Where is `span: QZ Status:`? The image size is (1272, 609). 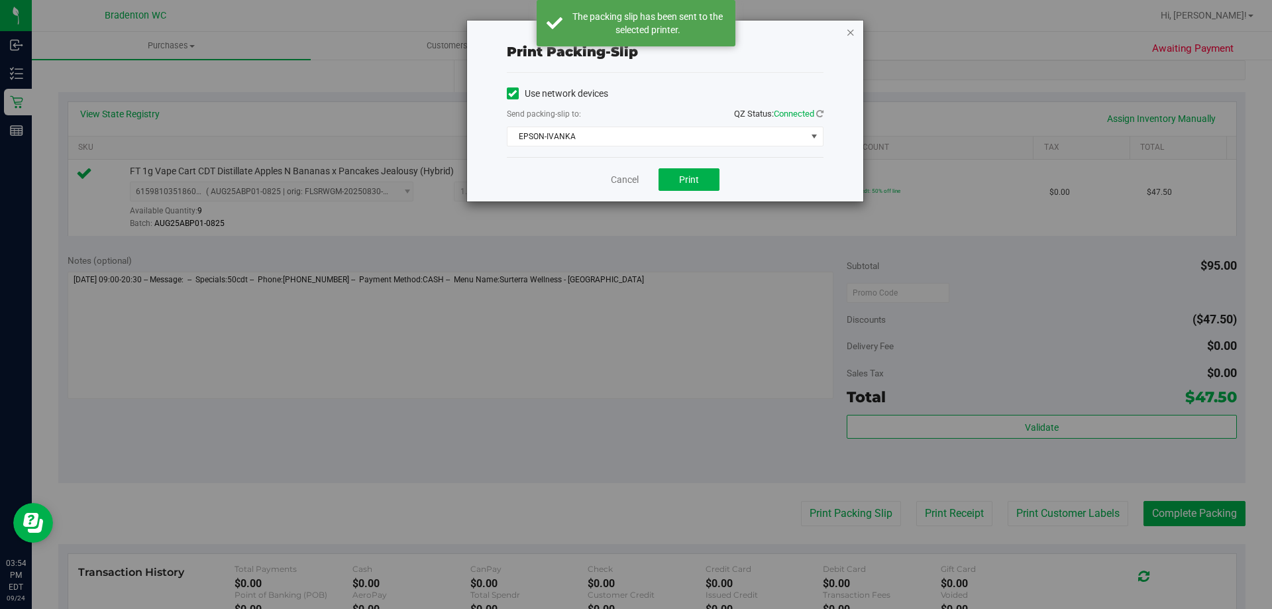 span: QZ Status: is located at coordinates (778, 113).